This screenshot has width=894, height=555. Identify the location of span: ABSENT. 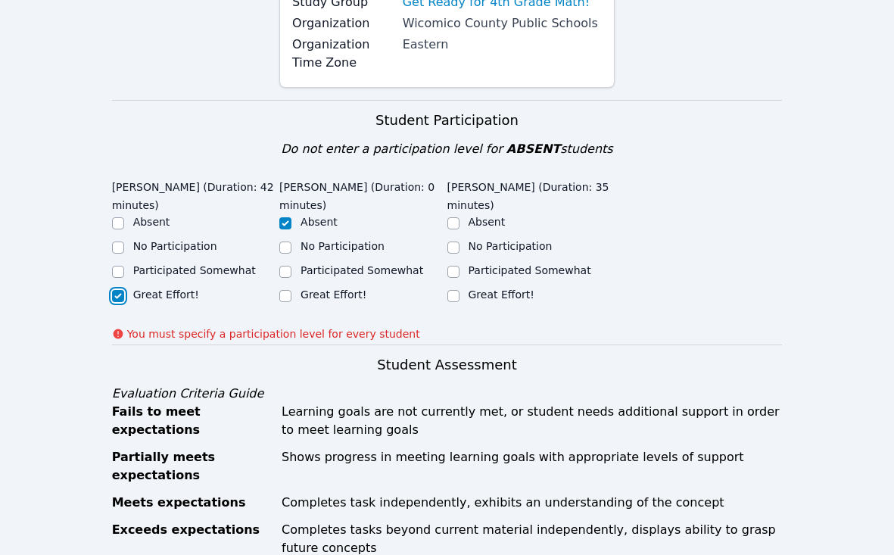
(533, 148).